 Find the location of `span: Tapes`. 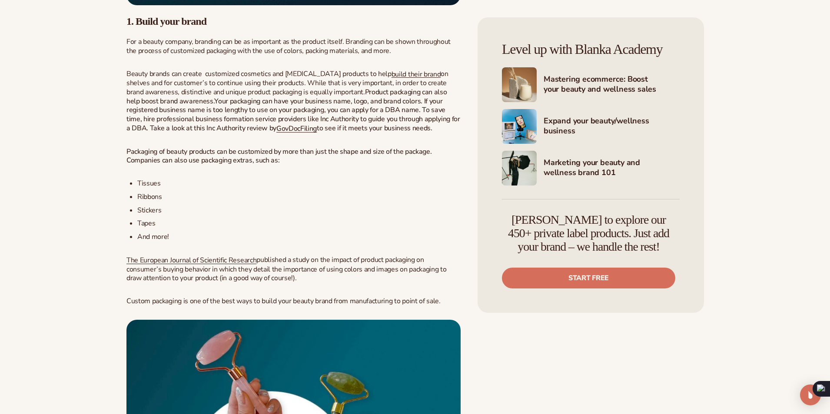

span: Tapes is located at coordinates (146, 223).